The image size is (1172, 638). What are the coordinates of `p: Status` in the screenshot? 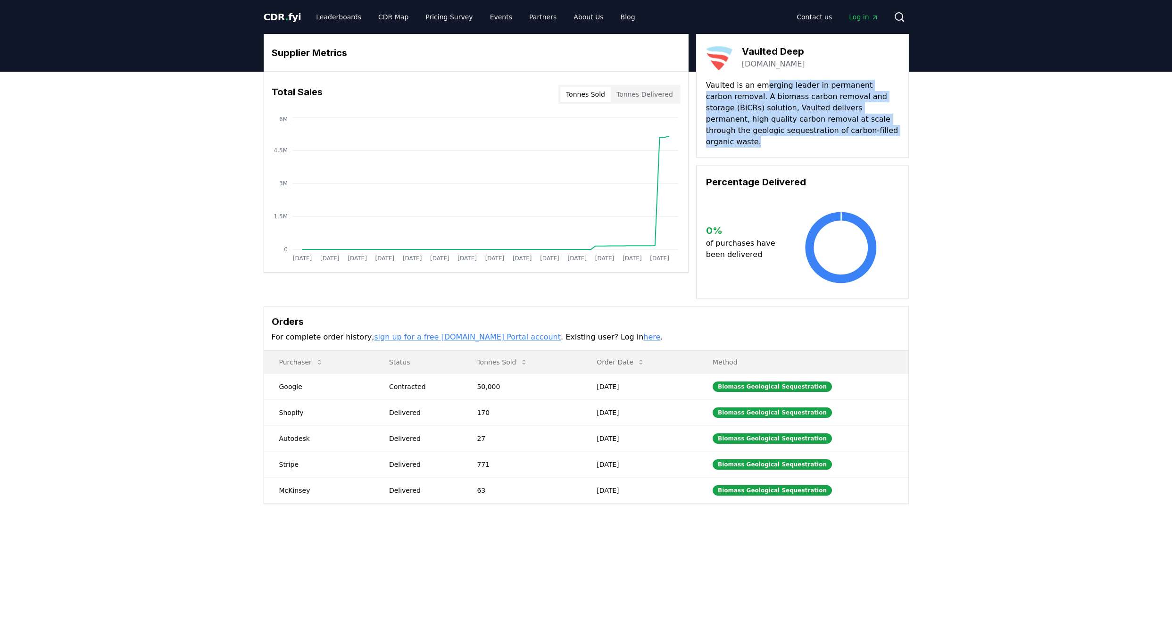 It's located at (418, 362).